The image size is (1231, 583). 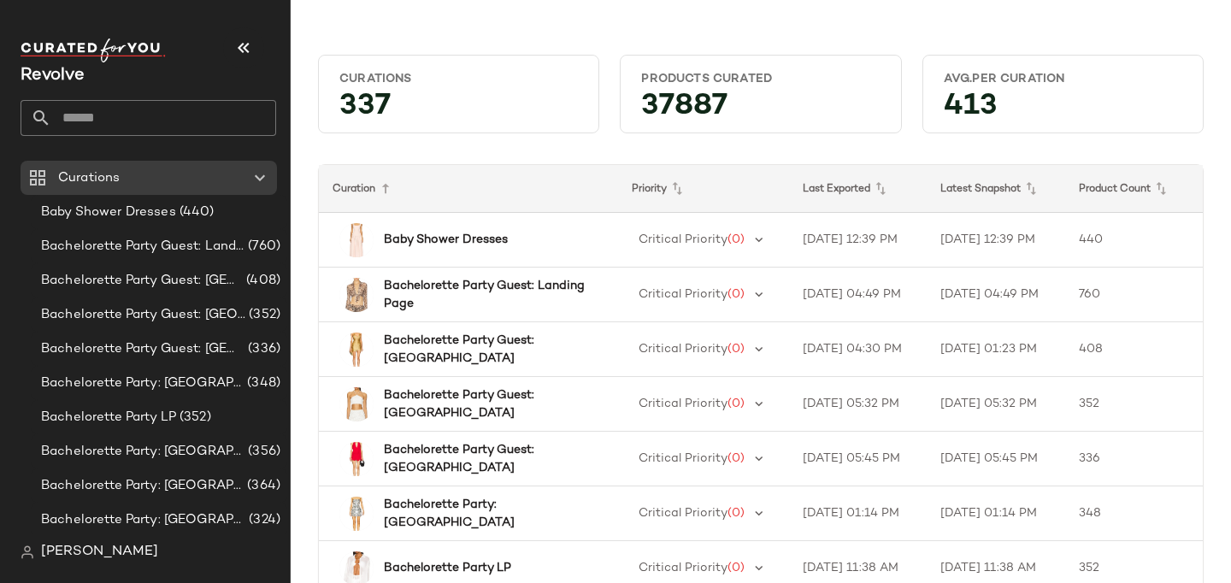 I want to click on div: Curations, so click(x=458, y=79).